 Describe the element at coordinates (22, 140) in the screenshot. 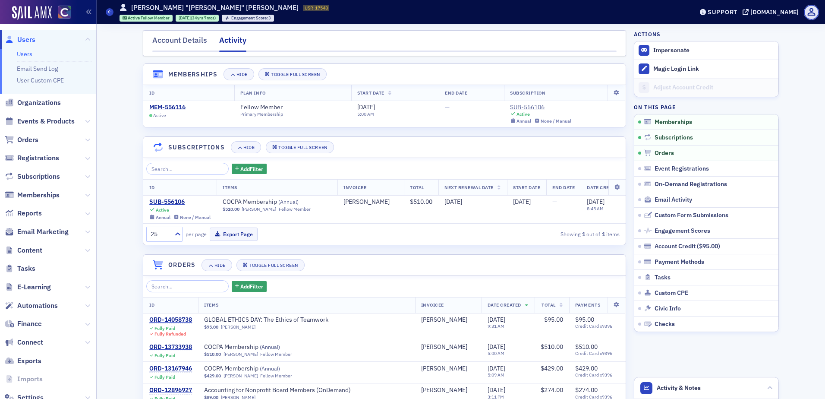

I see `a: Orders` at that location.